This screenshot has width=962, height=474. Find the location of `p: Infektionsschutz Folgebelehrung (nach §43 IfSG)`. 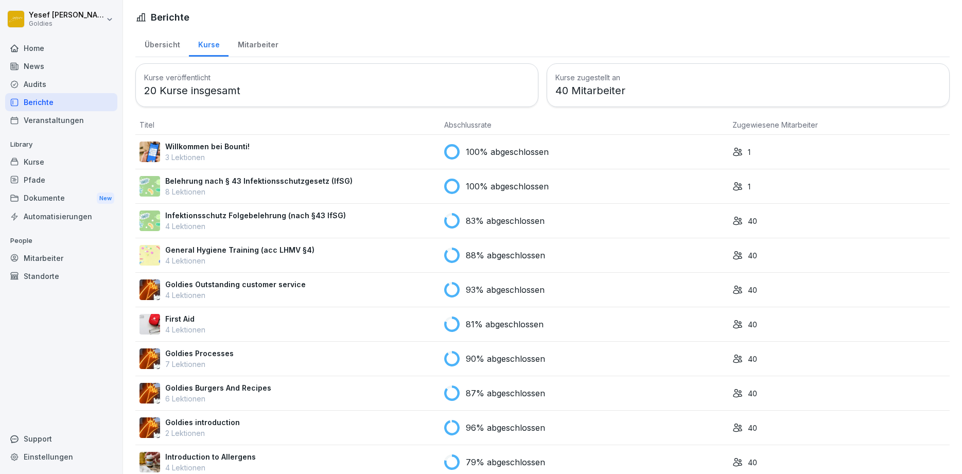

p: Infektionsschutz Folgebelehrung (nach §43 IfSG) is located at coordinates (255, 215).